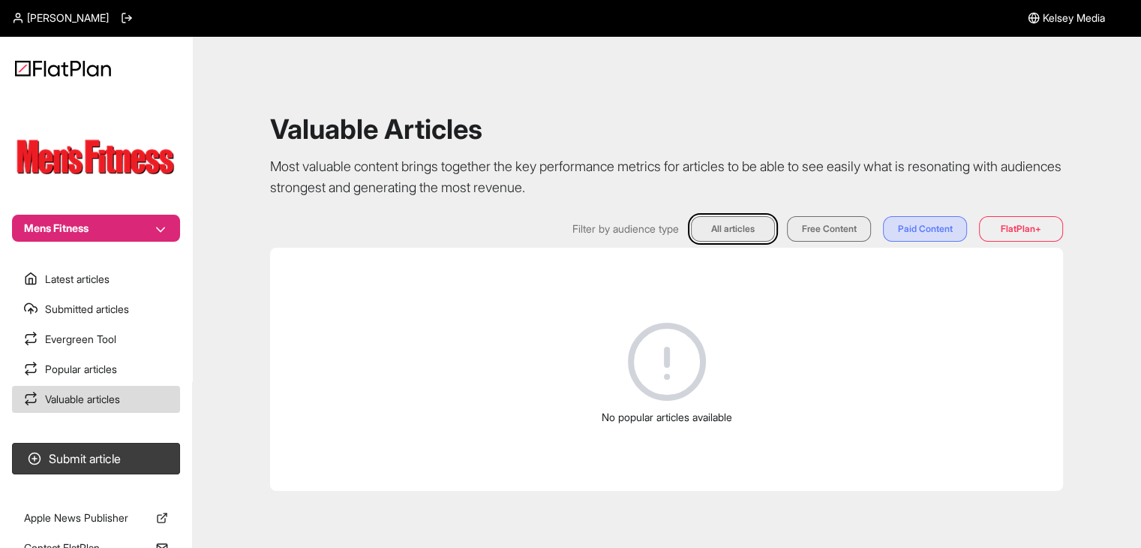  Describe the element at coordinates (626, 229) in the screenshot. I see `span: Filter by audience type` at that location.